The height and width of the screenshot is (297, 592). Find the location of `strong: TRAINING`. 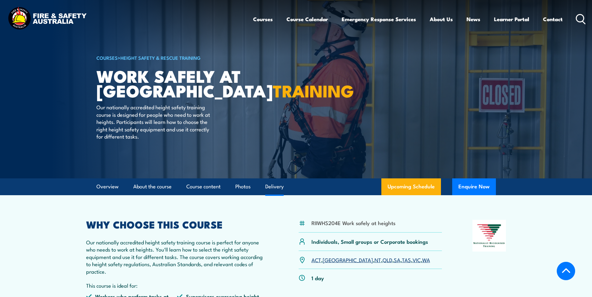

strong: TRAINING is located at coordinates (313, 90).